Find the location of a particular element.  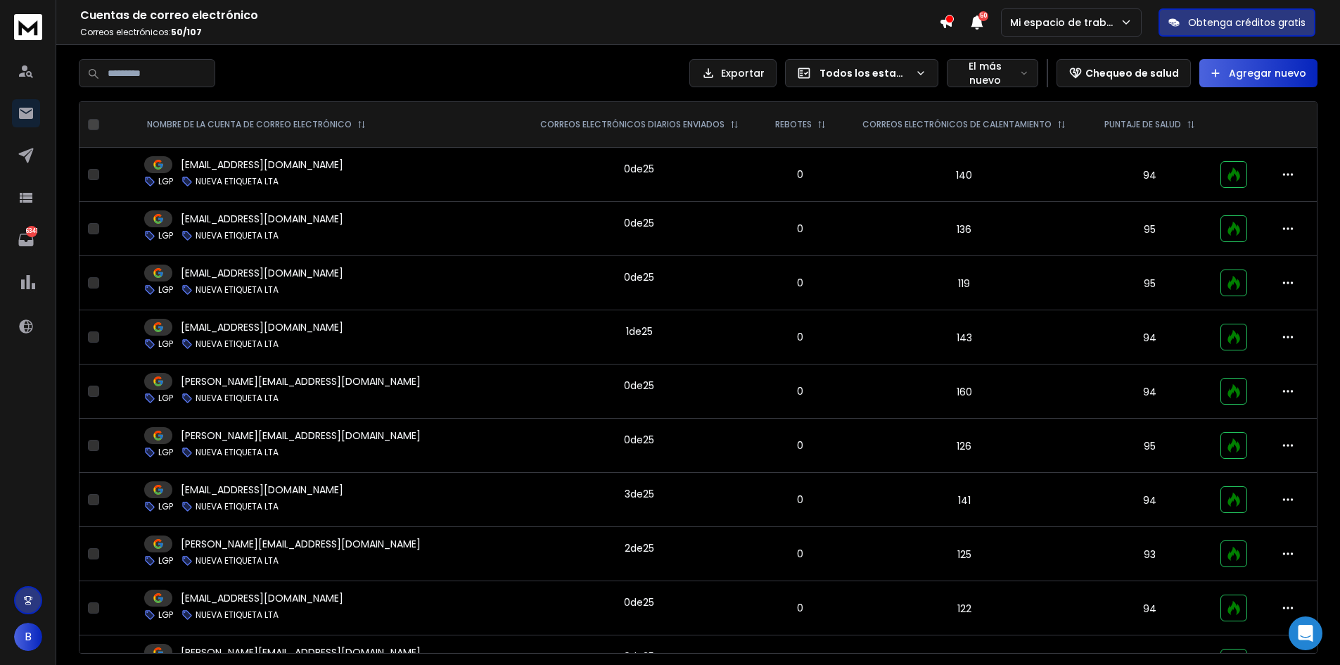

font: Agregar nuevo is located at coordinates (1268, 73).